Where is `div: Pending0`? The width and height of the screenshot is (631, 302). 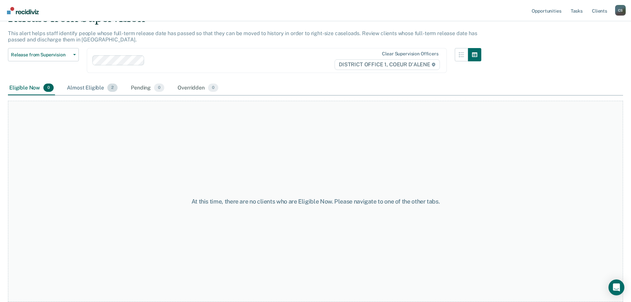
div: Pending0 is located at coordinates (148, 88).